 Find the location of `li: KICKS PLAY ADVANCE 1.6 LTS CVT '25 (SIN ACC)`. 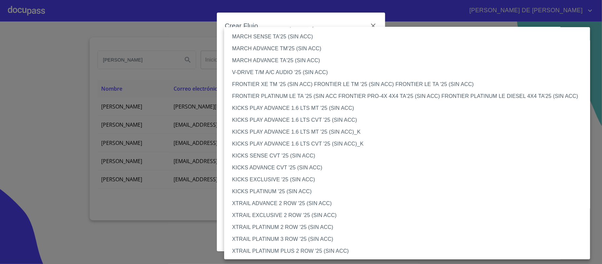

li: KICKS PLAY ADVANCE 1.6 LTS CVT '25 (SIN ACC) is located at coordinates (410, 120).